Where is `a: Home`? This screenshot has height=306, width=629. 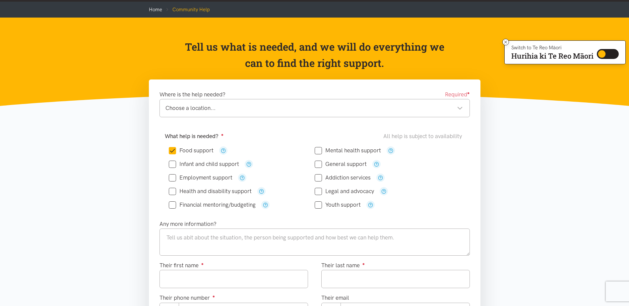
a: Home is located at coordinates (155, 10).